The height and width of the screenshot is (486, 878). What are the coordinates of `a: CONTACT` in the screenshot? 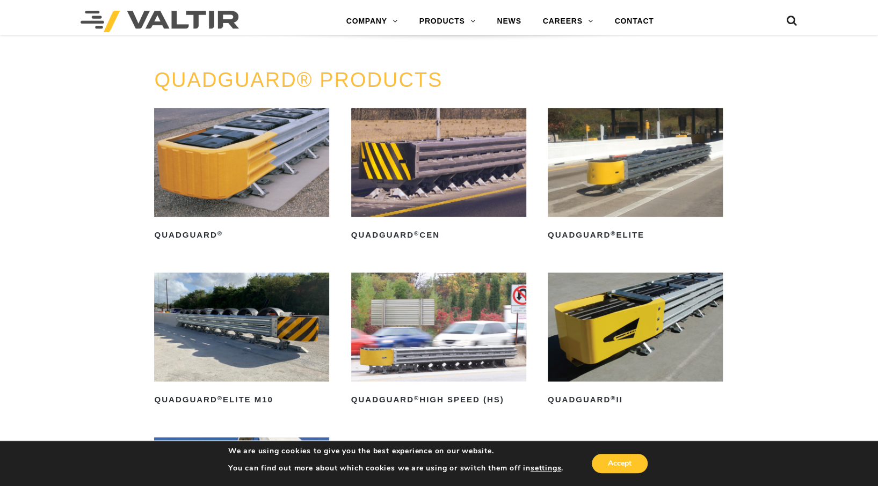 It's located at (633, 21).